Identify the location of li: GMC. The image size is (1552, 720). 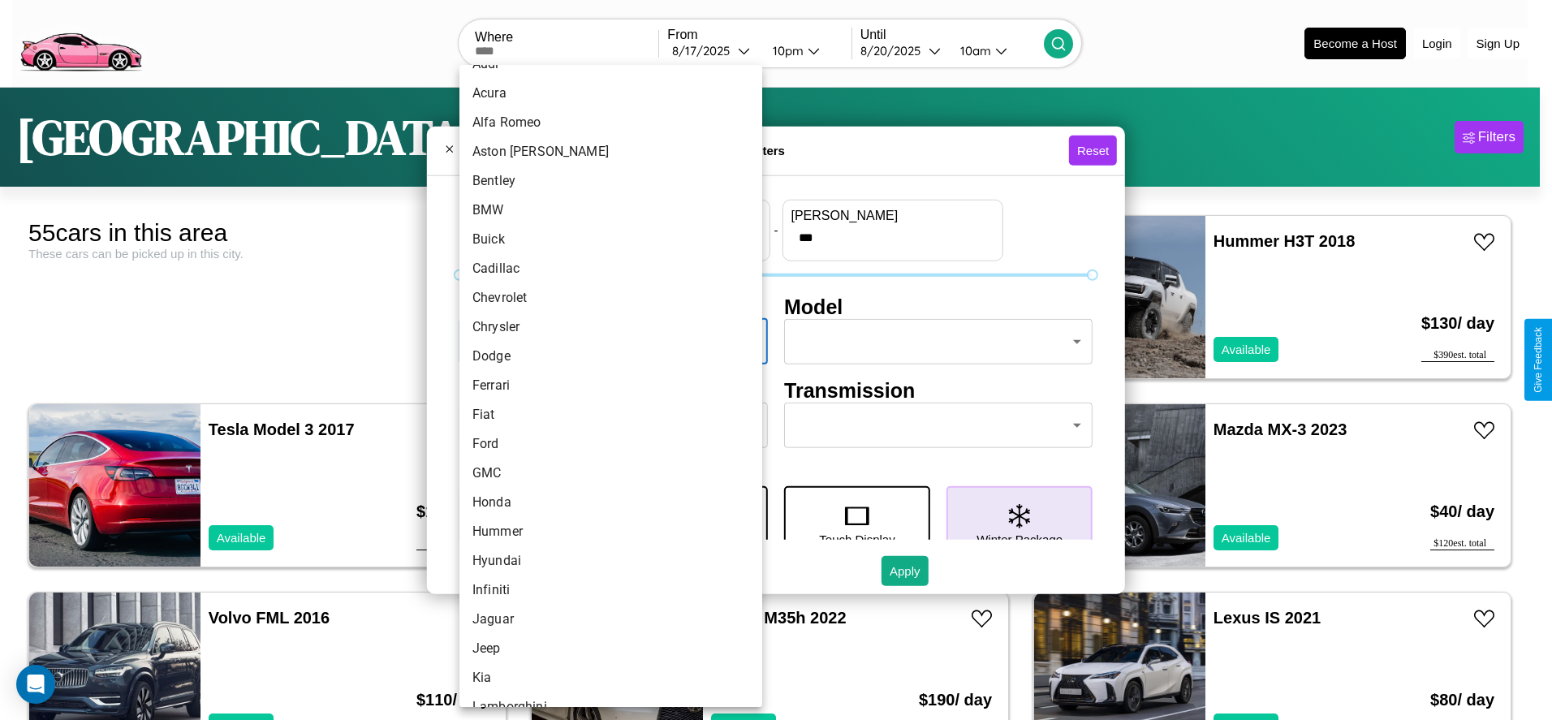
(610, 473).